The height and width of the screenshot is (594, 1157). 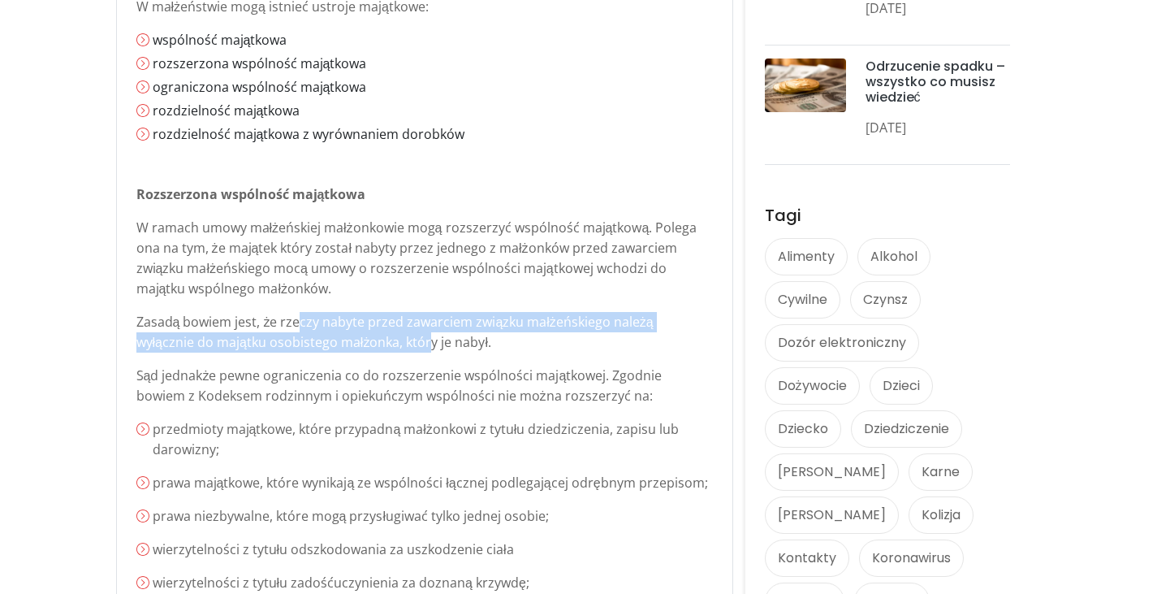 What do you see at coordinates (433, 134) in the screenshot?
I see `li: rozdzielność majątkowa z wyrównaniem dorobków` at bounding box center [433, 134].